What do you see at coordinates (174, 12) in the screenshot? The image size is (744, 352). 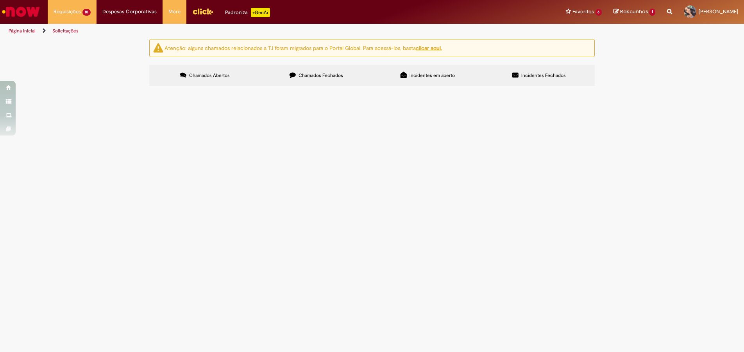 I see `span: More` at bounding box center [174, 12].